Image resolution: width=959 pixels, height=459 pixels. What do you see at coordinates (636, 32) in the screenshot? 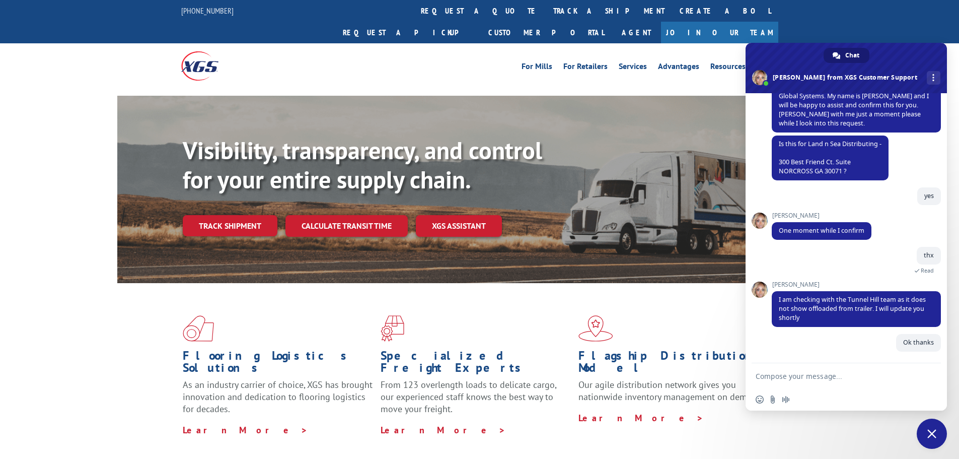
I see `a: Agent` at bounding box center [636, 32].